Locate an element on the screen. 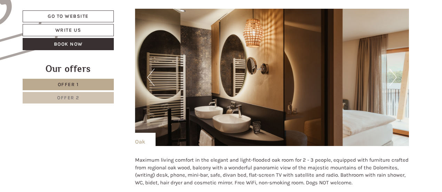 The height and width of the screenshot is (192, 442). span: Offer 1 is located at coordinates (68, 84).